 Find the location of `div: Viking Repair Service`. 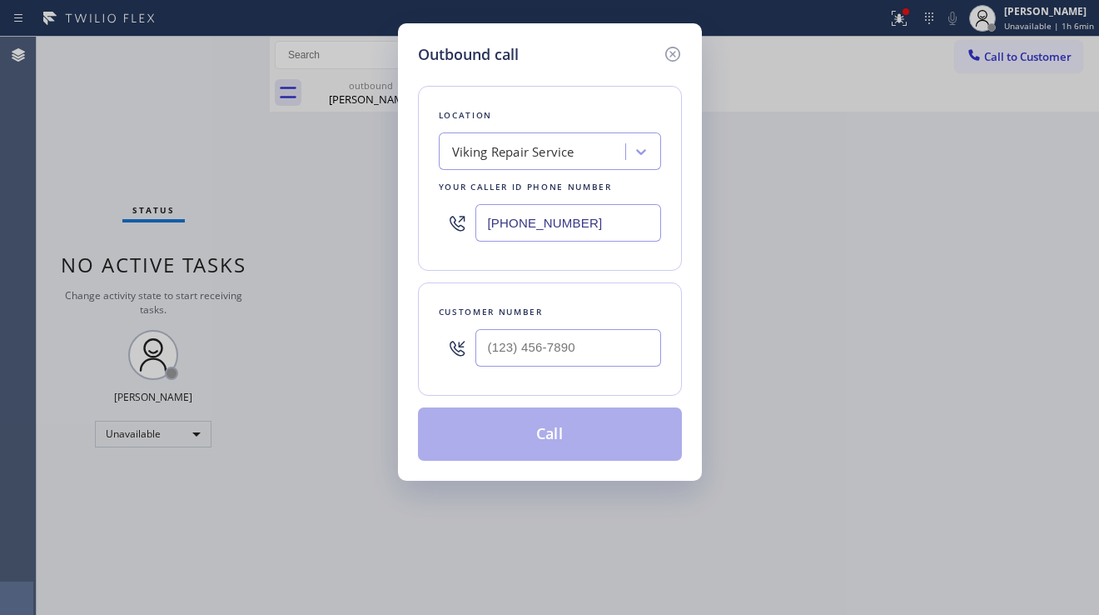

div: Viking Repair Service is located at coordinates (513, 152).